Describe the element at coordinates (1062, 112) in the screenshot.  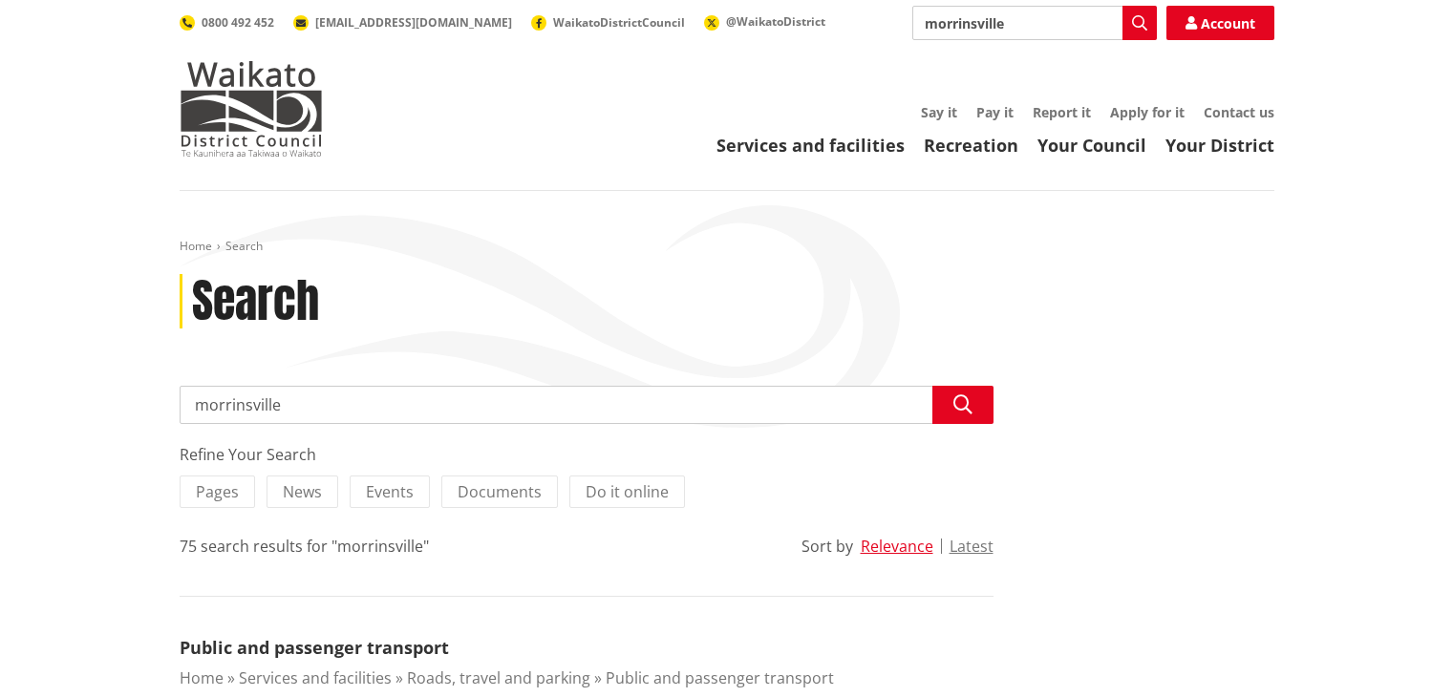
I see `a: Report it` at that location.